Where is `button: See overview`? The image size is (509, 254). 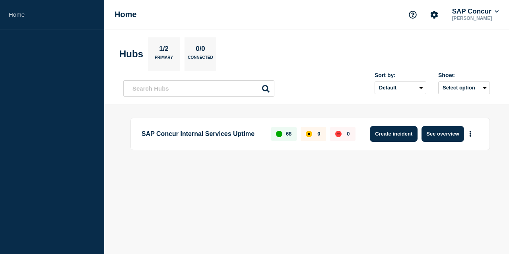 button: See overview is located at coordinates (443, 134).